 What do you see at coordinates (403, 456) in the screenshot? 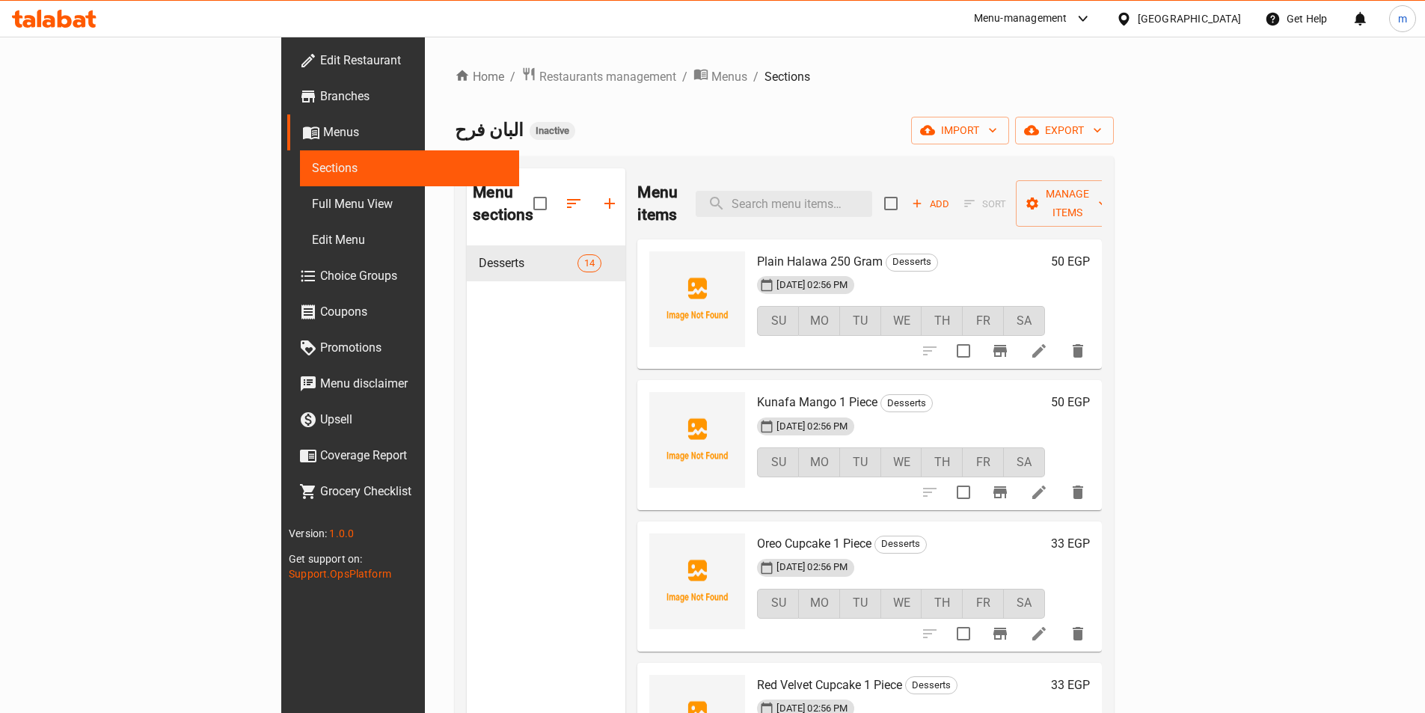
I see `a: Coverage Report` at bounding box center [403, 456].